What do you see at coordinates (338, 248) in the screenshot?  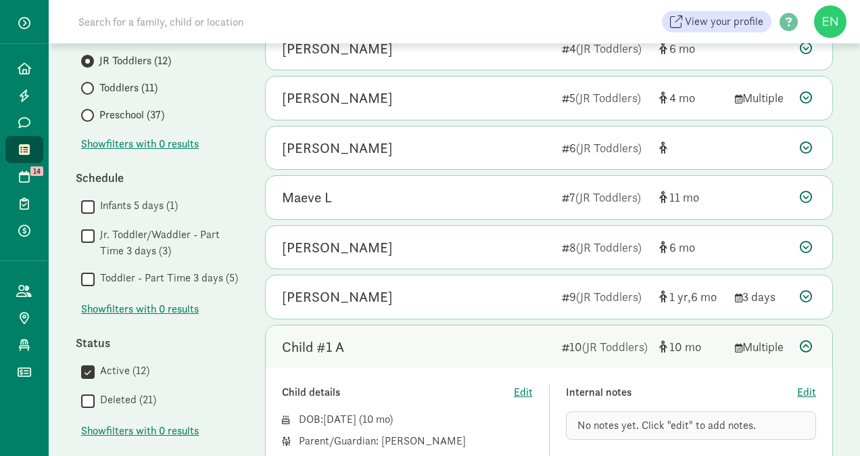 I see `div: Clara Moran` at bounding box center [338, 248].